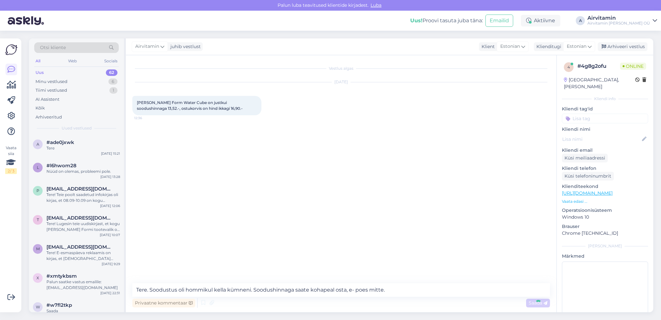 This screenshot has height=320, width=661. I want to click on input: Lisa nimi, so click(601, 139).